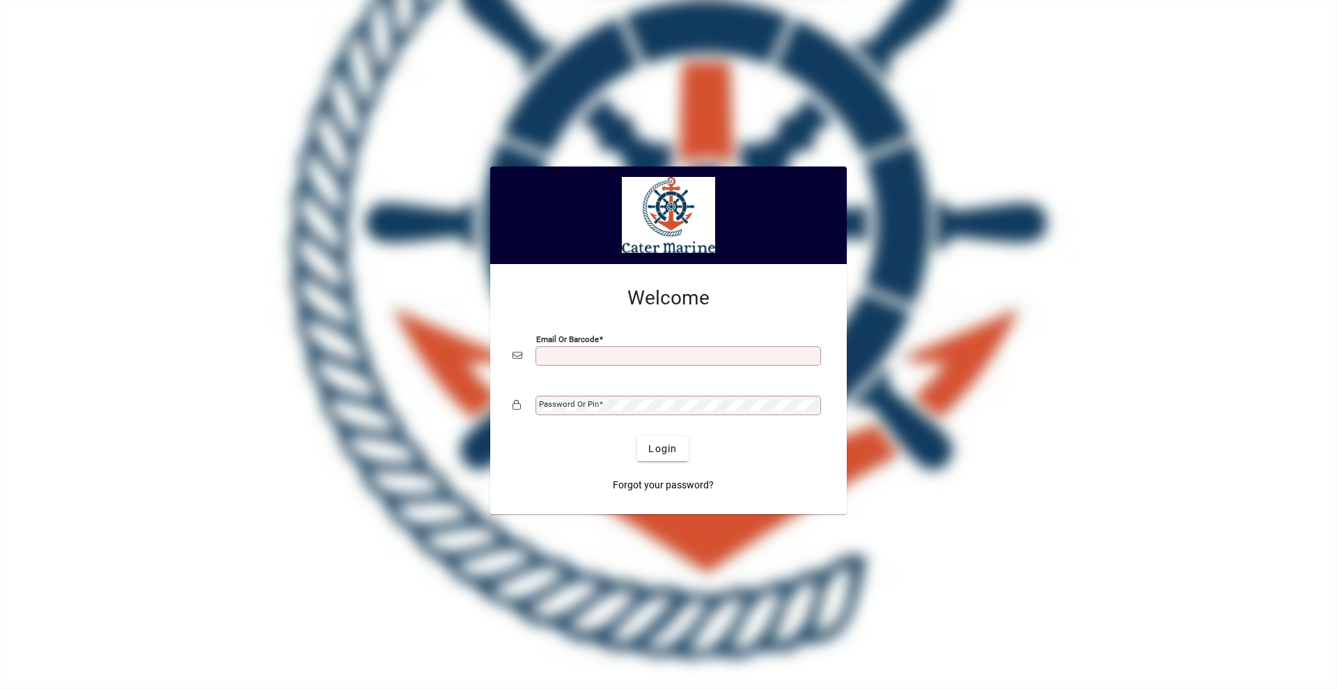 The image size is (1337, 689). Describe the element at coordinates (663, 485) in the screenshot. I see `span: Forgot your password?` at that location.